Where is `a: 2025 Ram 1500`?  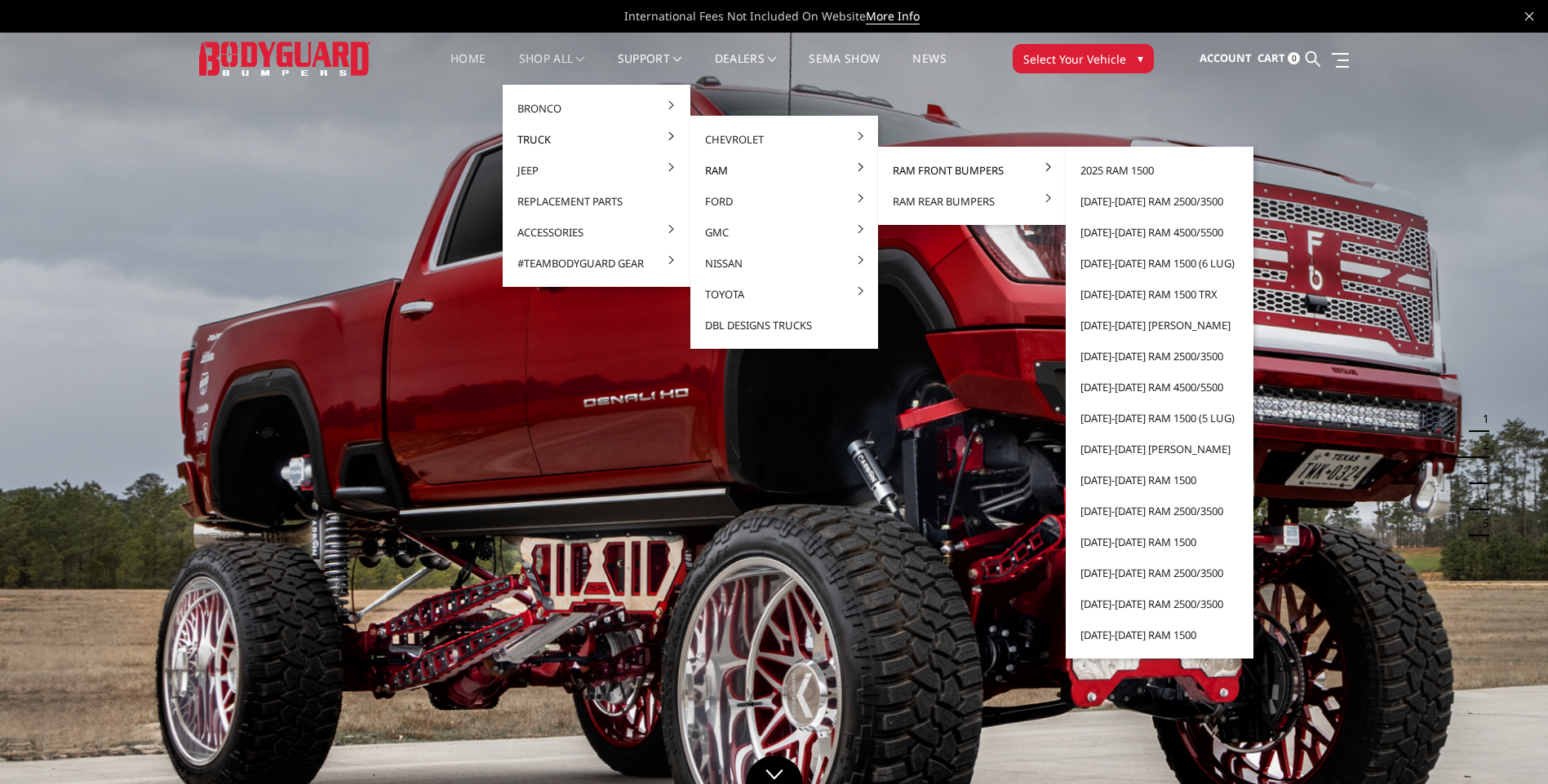
a: 2025 Ram 1500 is located at coordinates (1159, 170).